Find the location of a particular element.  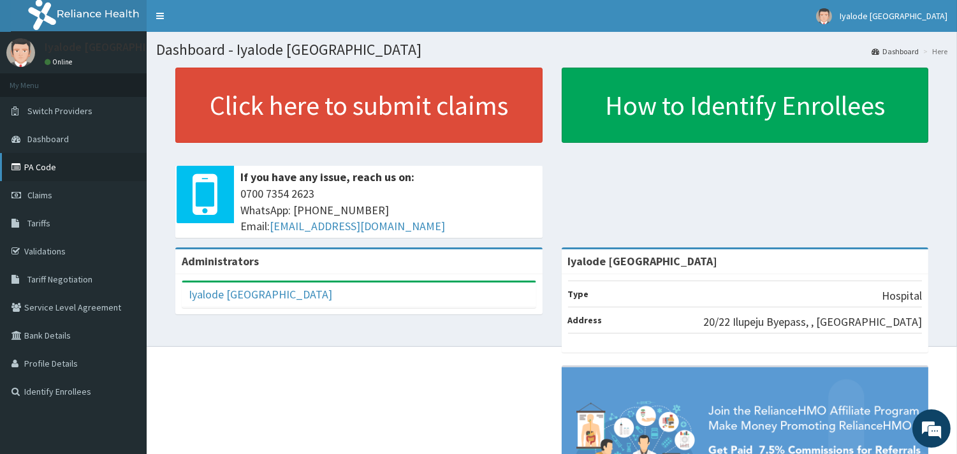

a: Online is located at coordinates (60, 62).